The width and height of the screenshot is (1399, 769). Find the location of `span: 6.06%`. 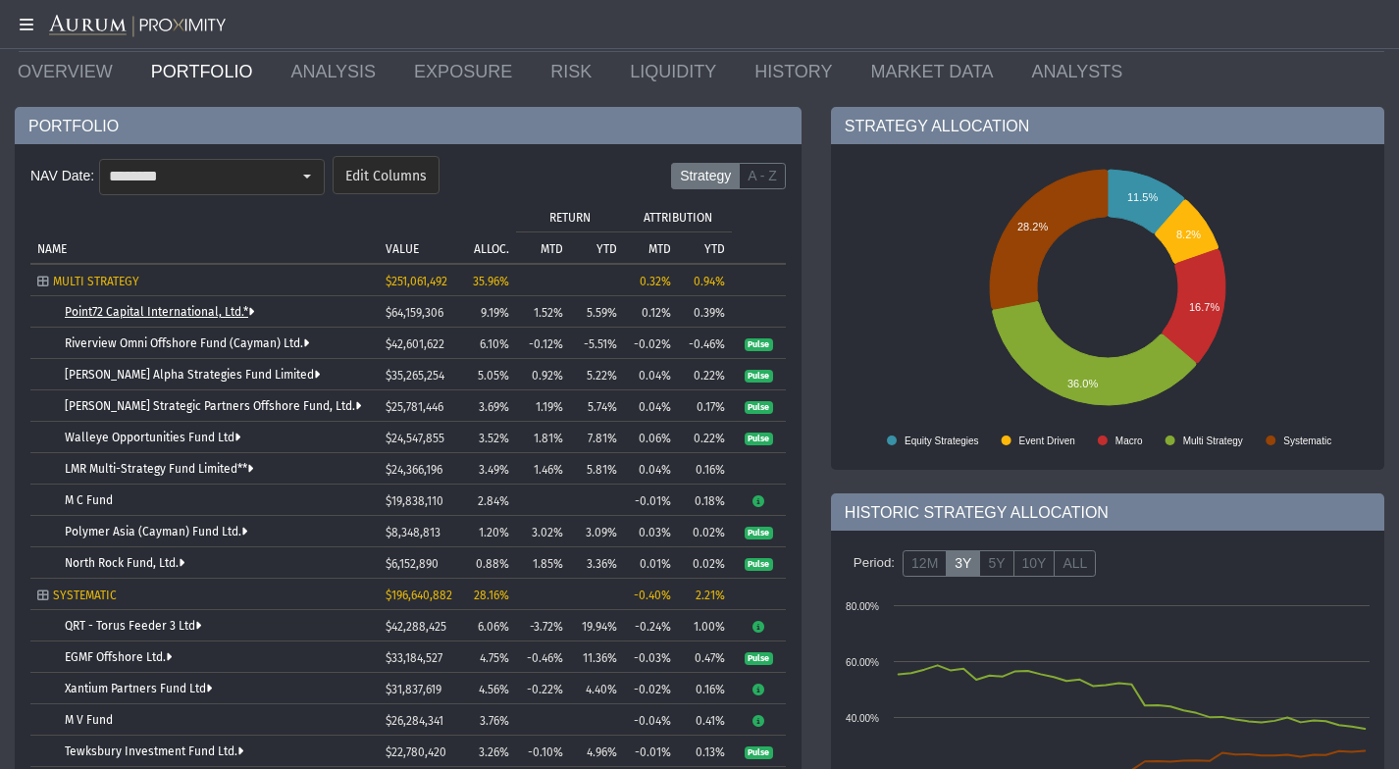

span: 6.06% is located at coordinates (493, 627).